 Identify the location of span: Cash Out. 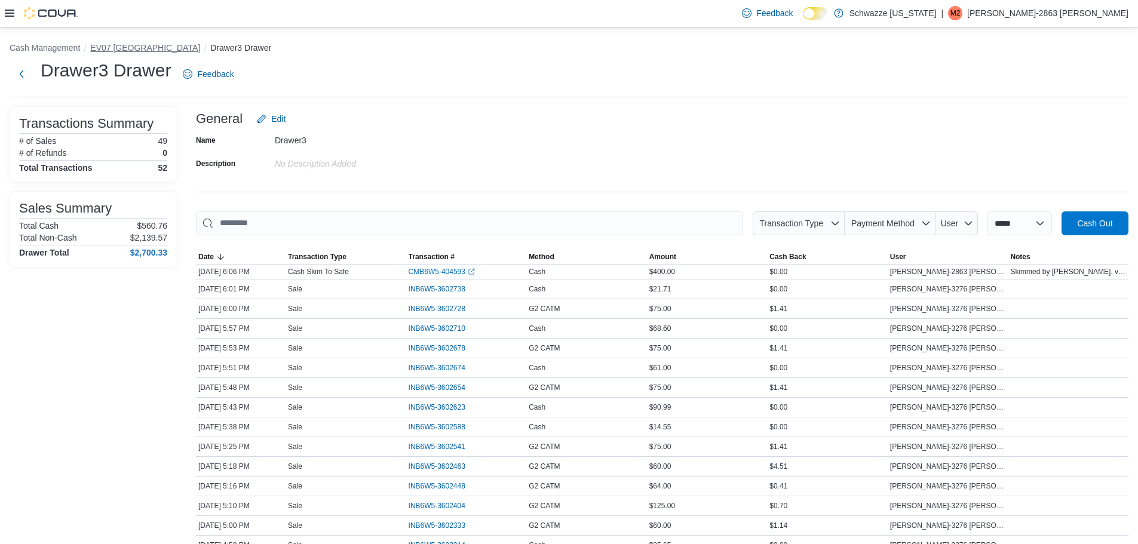
(1094, 223).